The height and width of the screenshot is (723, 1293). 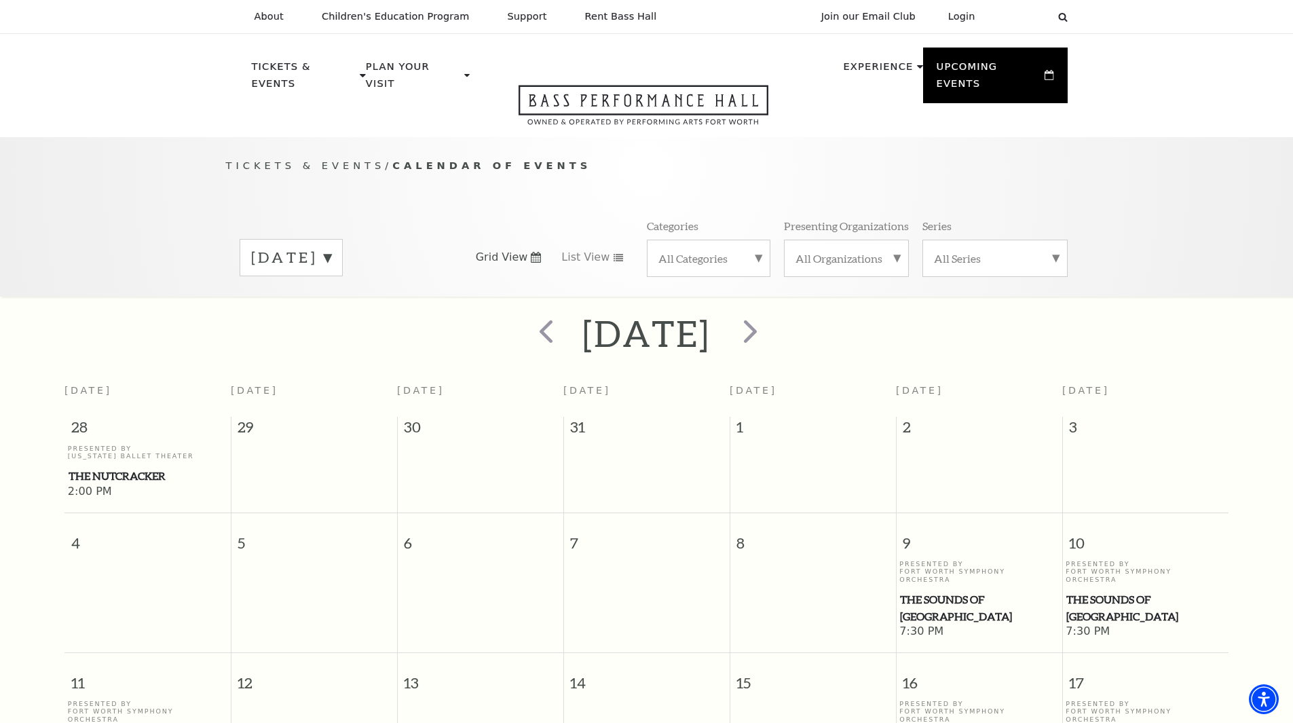 What do you see at coordinates (304, 79) in the screenshot?
I see `p: Tickets & Events` at bounding box center [304, 79].